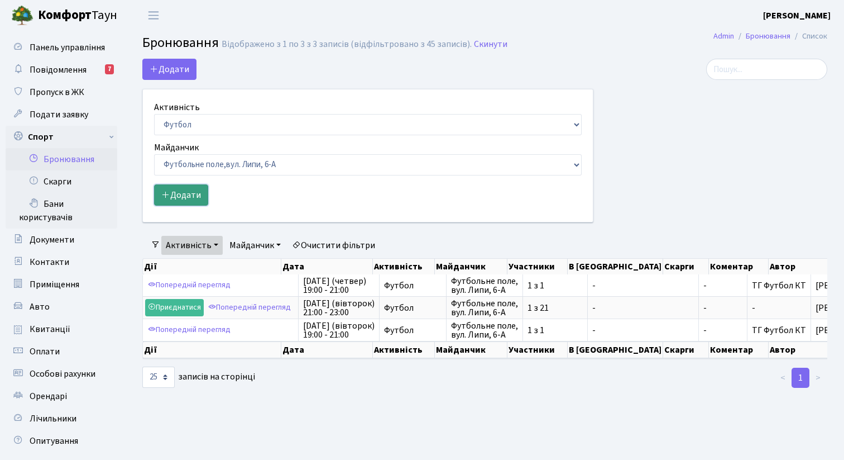 The height and width of the screenshot is (460, 844). What do you see at coordinates (52, 240) in the screenshot?
I see `span: Документи` at bounding box center [52, 240].